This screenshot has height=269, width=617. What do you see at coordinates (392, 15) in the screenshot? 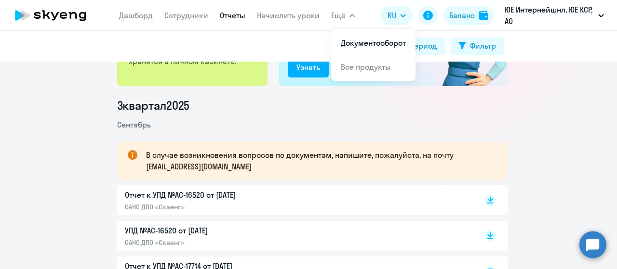
I see `span: RU` at bounding box center [392, 15].